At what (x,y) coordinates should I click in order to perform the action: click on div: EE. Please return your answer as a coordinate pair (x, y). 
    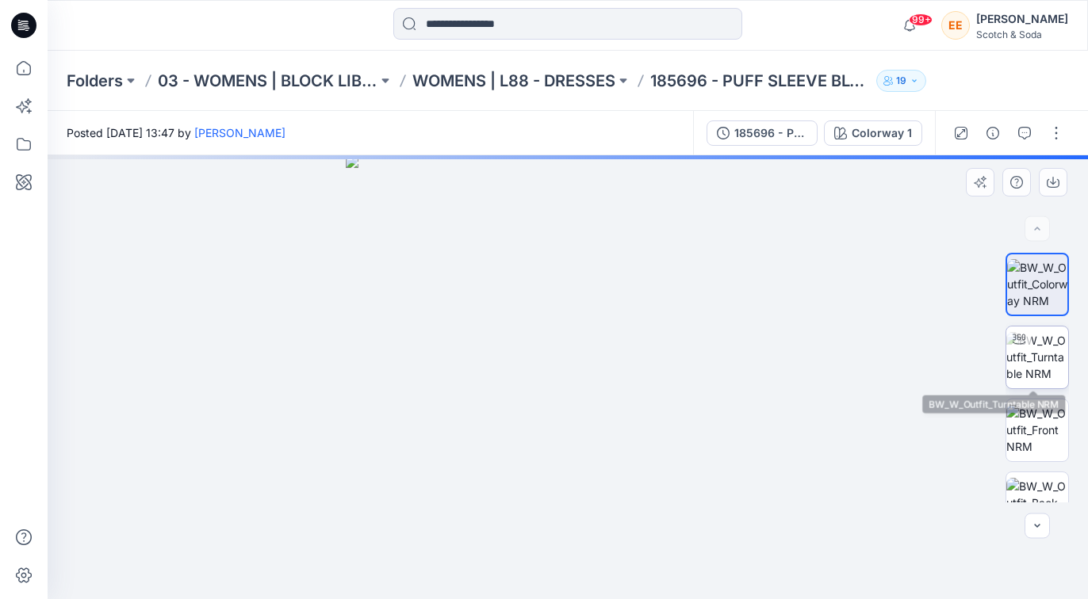
    Looking at the image, I should click on (955, 25).